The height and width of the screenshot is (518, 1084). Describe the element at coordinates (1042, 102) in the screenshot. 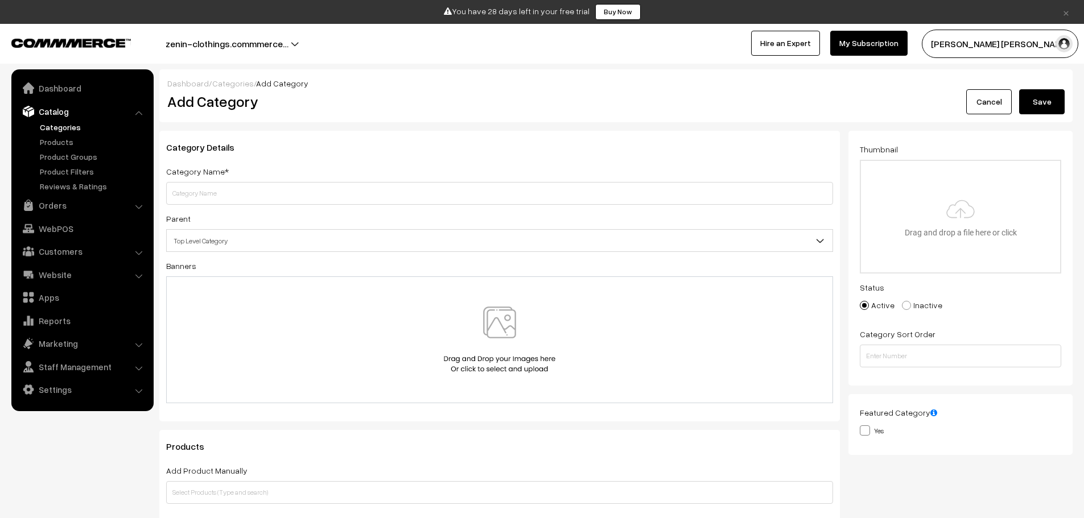

I see `button: Save` at that location.